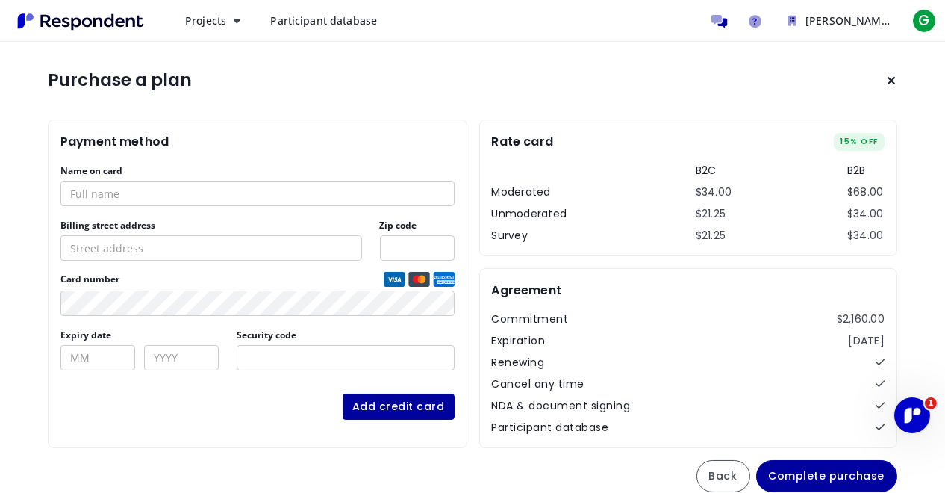  I want to click on th: Moderated, so click(537, 192).